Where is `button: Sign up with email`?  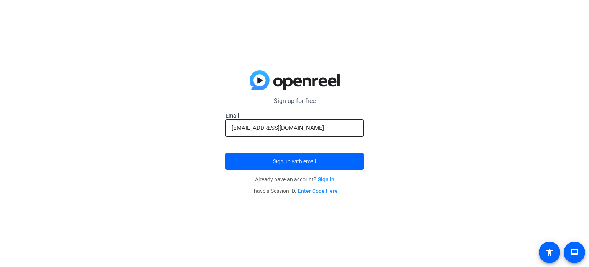 button: Sign up with email is located at coordinates (295, 161).